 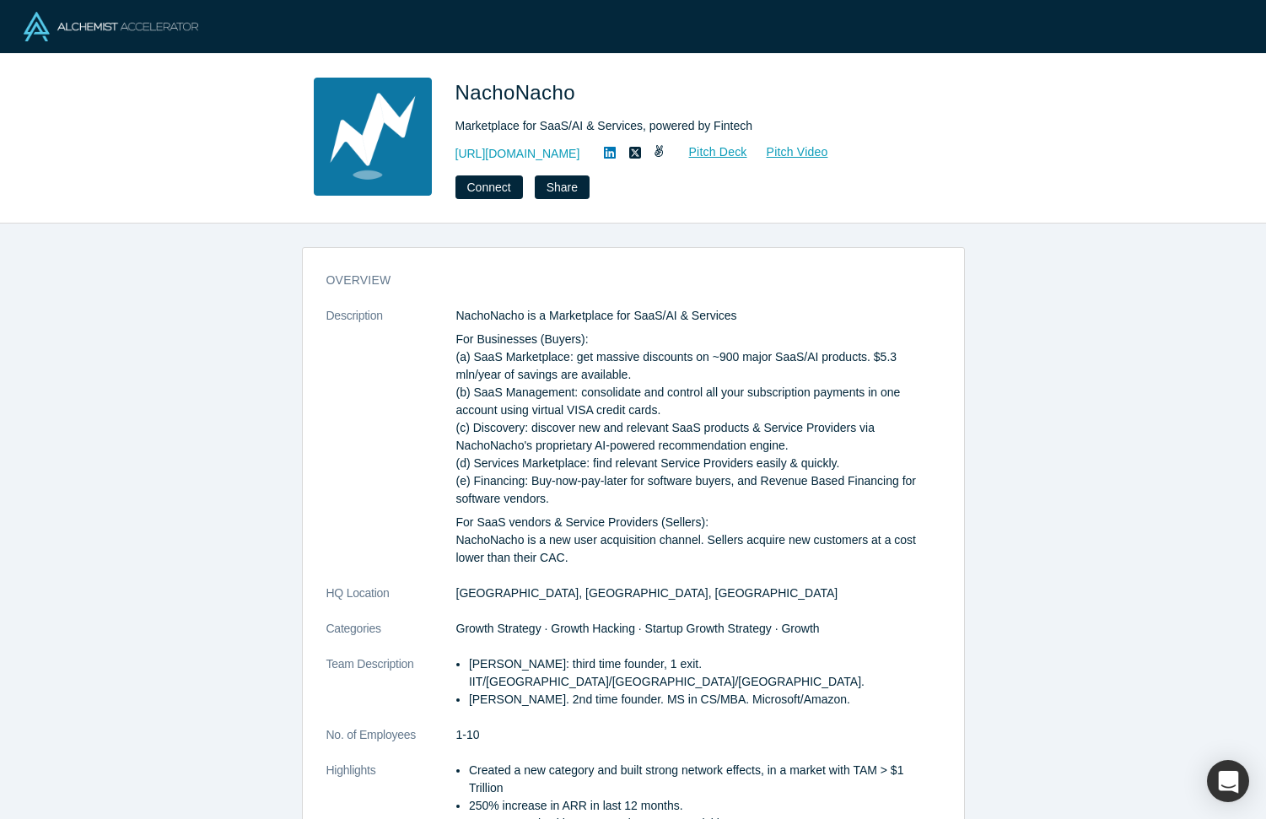 I want to click on img: Alchemist Logo, so click(x=110, y=26).